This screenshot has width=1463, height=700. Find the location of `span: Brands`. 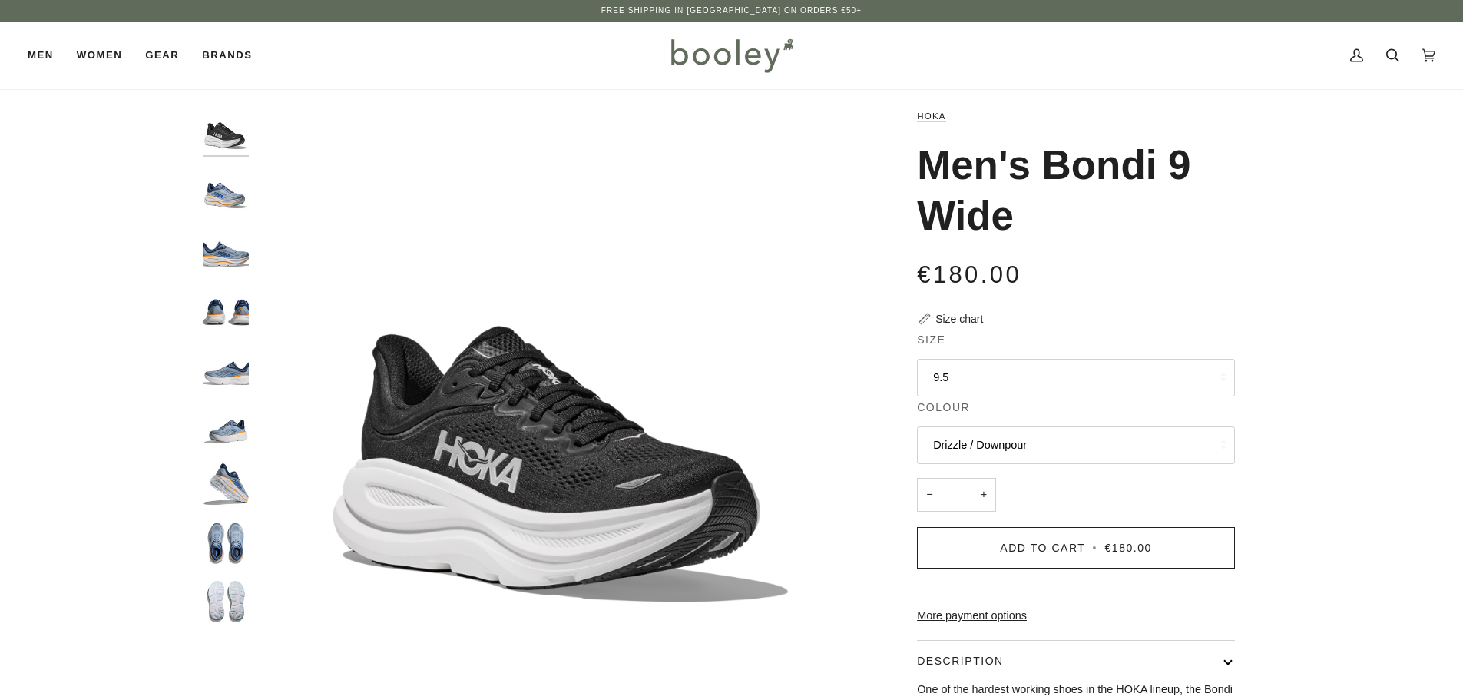

span: Brands is located at coordinates (227, 55).